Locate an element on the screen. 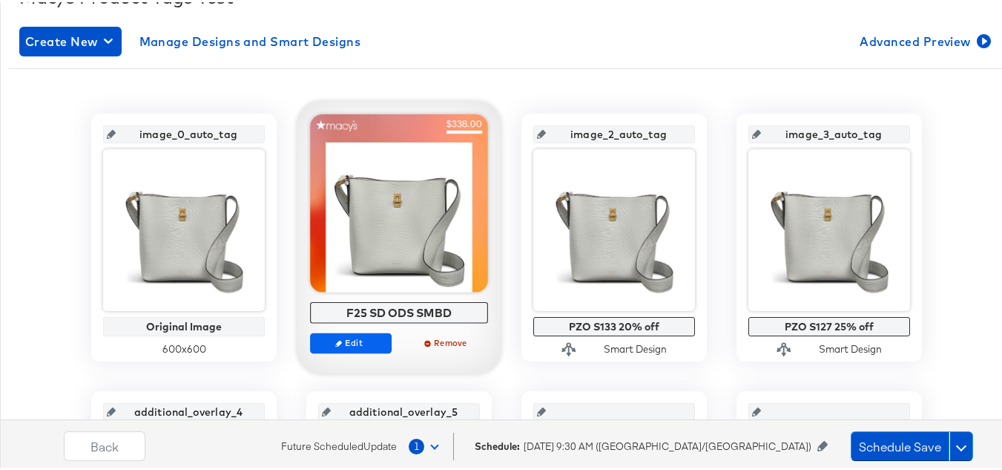 The image size is (1002, 470). button: 1 is located at coordinates (426, 444).